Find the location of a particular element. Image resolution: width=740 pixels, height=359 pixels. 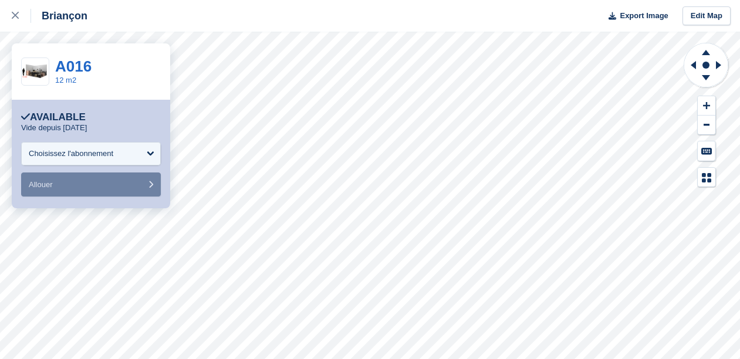

img: 12%20m%20box.png is located at coordinates (35, 72).